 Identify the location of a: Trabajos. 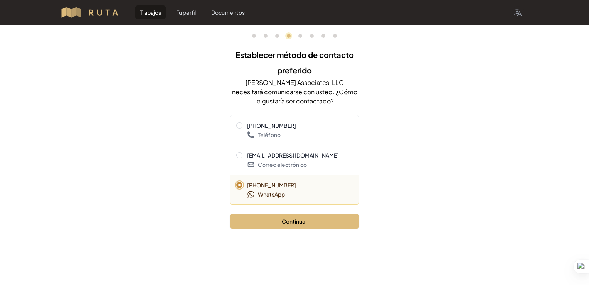
(150, 12).